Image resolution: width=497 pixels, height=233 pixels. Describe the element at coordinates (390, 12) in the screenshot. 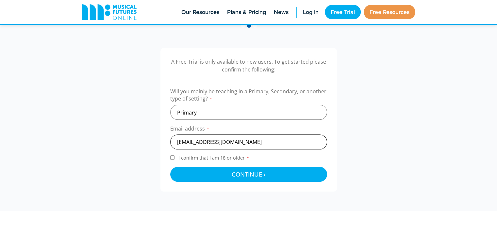

I see `a: Free Resources` at that location.